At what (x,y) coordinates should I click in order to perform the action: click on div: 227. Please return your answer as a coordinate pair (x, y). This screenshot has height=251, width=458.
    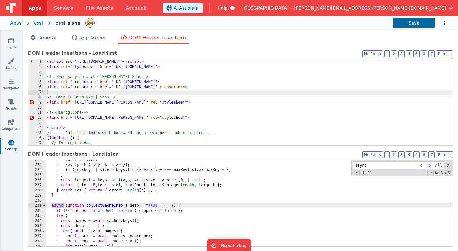
    Looking at the image, I should click on (37, 185).